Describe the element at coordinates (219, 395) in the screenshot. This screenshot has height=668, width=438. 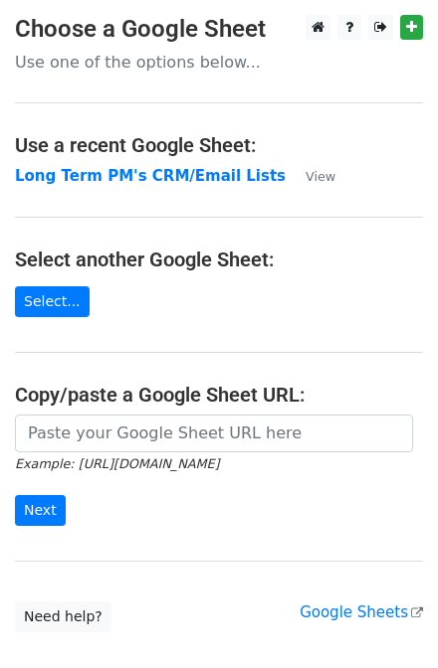
I see `h4: Copy/paste a Google Sheet URL:` at that location.